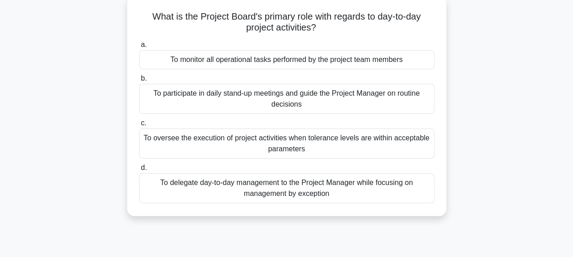  I want to click on div: To monitor all operational tasks performed by the project team members, so click(286, 60).